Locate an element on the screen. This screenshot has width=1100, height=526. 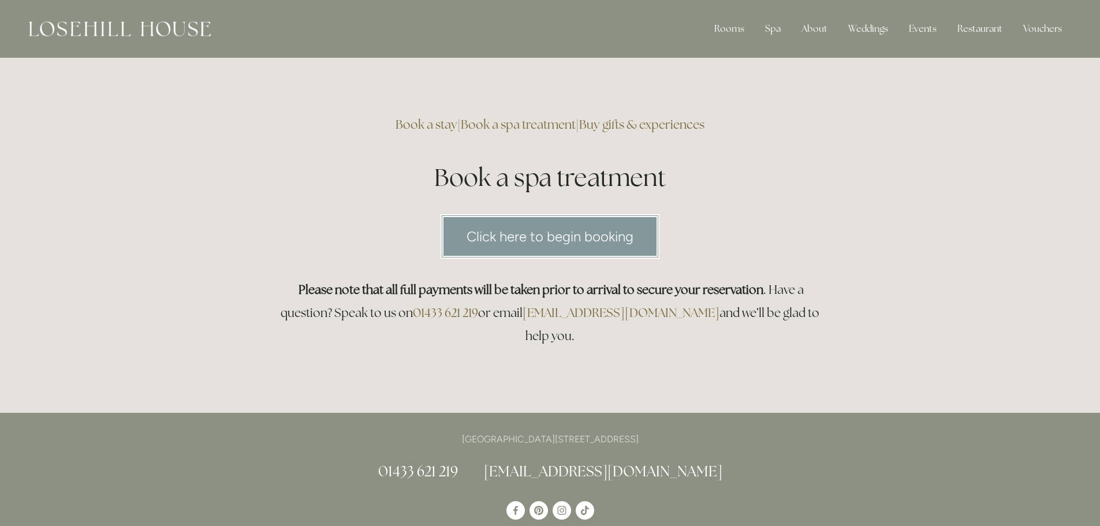
h1: Book a spa treatment is located at coordinates (550, 177).